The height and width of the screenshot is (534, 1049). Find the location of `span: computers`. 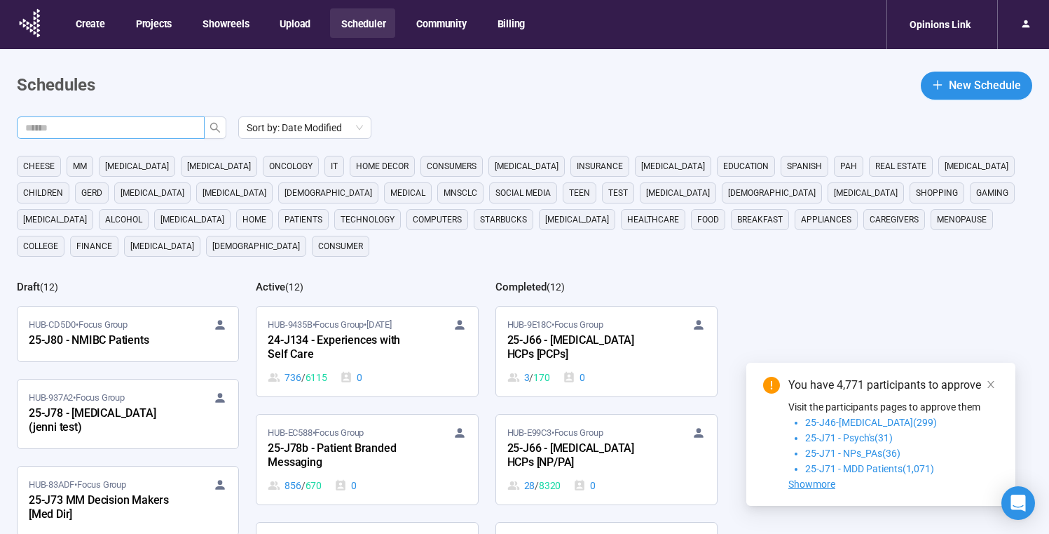

span: computers is located at coordinates (437, 219).